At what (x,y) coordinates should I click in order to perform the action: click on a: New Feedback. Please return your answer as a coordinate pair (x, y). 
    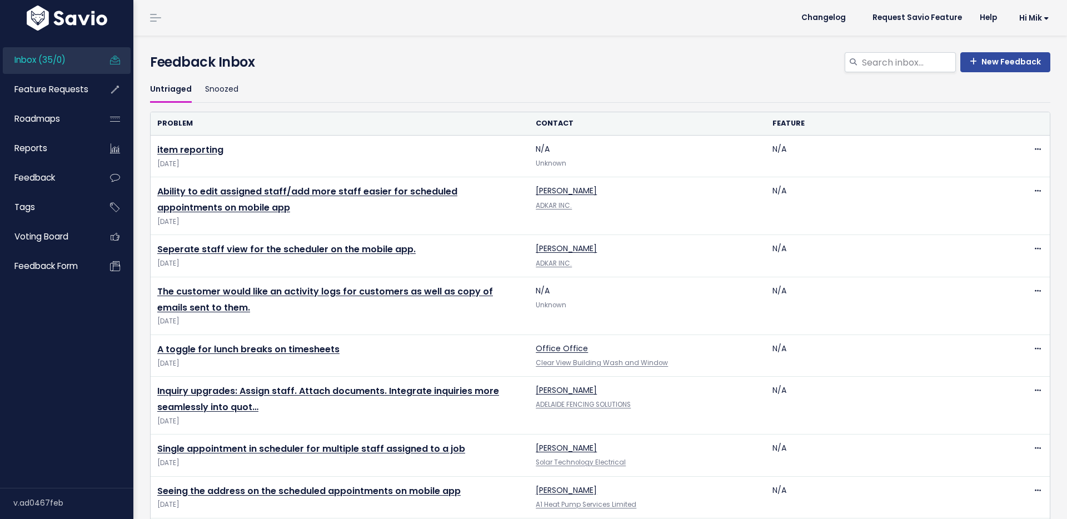
    Looking at the image, I should click on (1005, 62).